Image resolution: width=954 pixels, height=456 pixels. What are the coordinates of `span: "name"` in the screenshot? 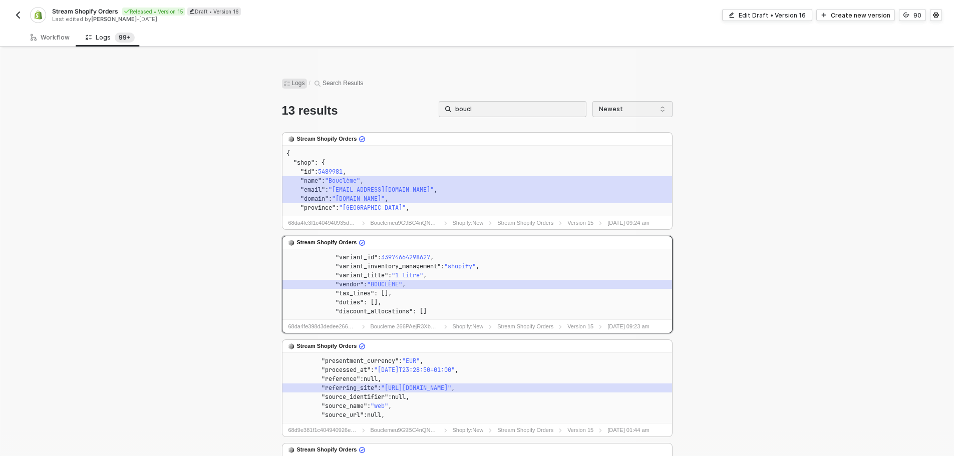 It's located at (311, 181).